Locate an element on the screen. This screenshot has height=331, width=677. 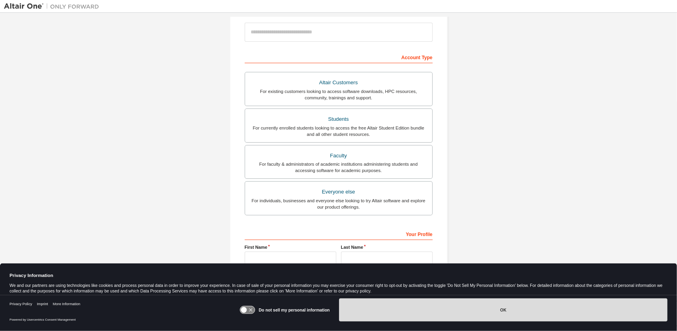
div: For faculty & administrators of academic institutions administering students and accessing softwa... is located at coordinates (339, 167).